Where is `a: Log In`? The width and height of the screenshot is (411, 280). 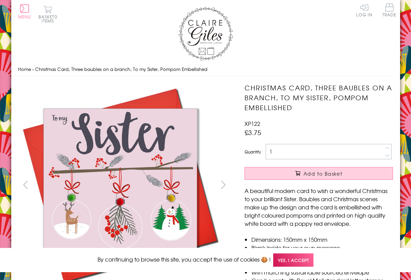 a: Log In is located at coordinates (364, 10).